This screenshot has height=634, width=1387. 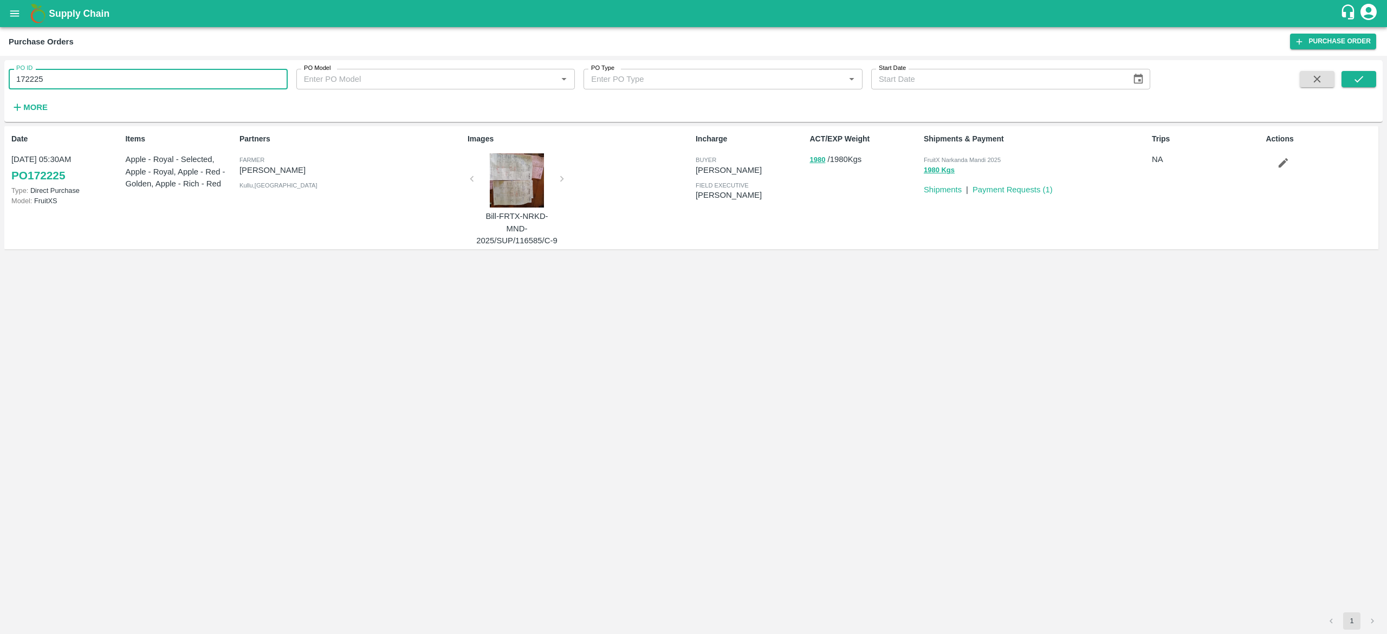 I want to click on strong: More, so click(x=35, y=107).